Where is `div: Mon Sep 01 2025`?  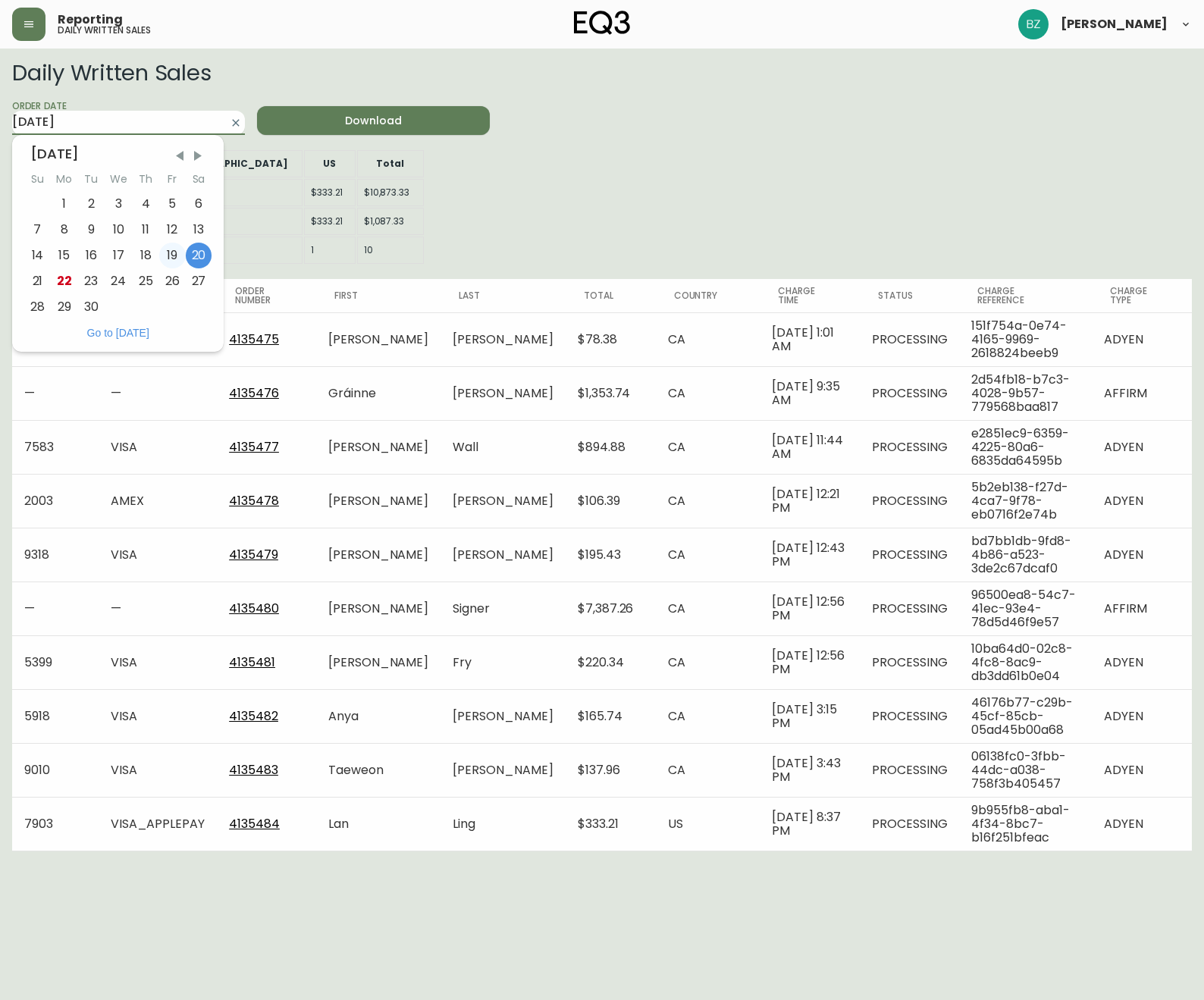 div: Mon Sep 01 2025 is located at coordinates (64, 204).